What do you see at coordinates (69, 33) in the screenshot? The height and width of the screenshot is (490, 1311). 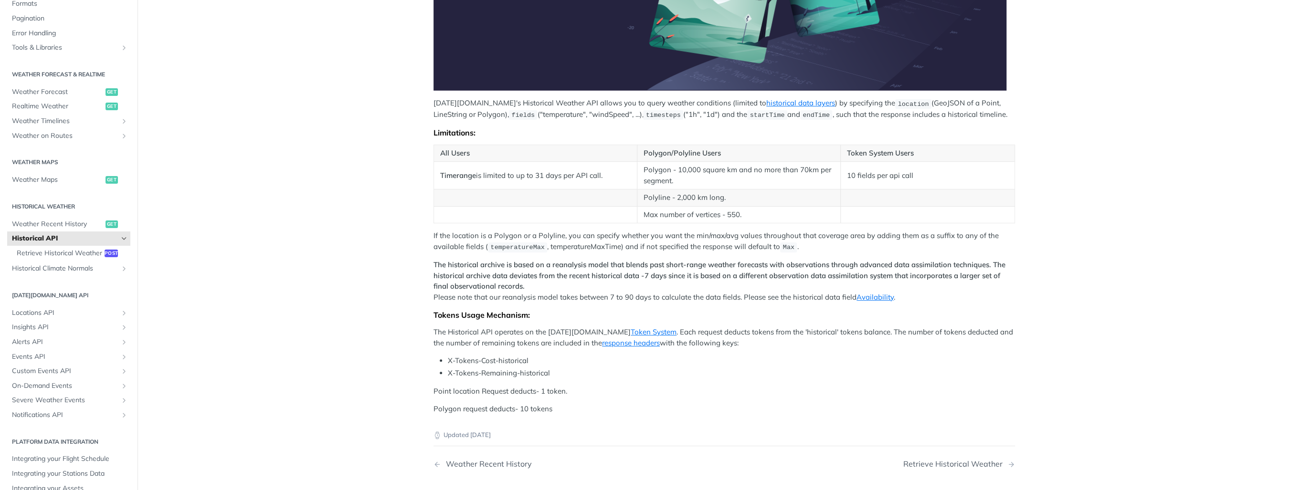 I see `a: Error Handling` at bounding box center [69, 33].